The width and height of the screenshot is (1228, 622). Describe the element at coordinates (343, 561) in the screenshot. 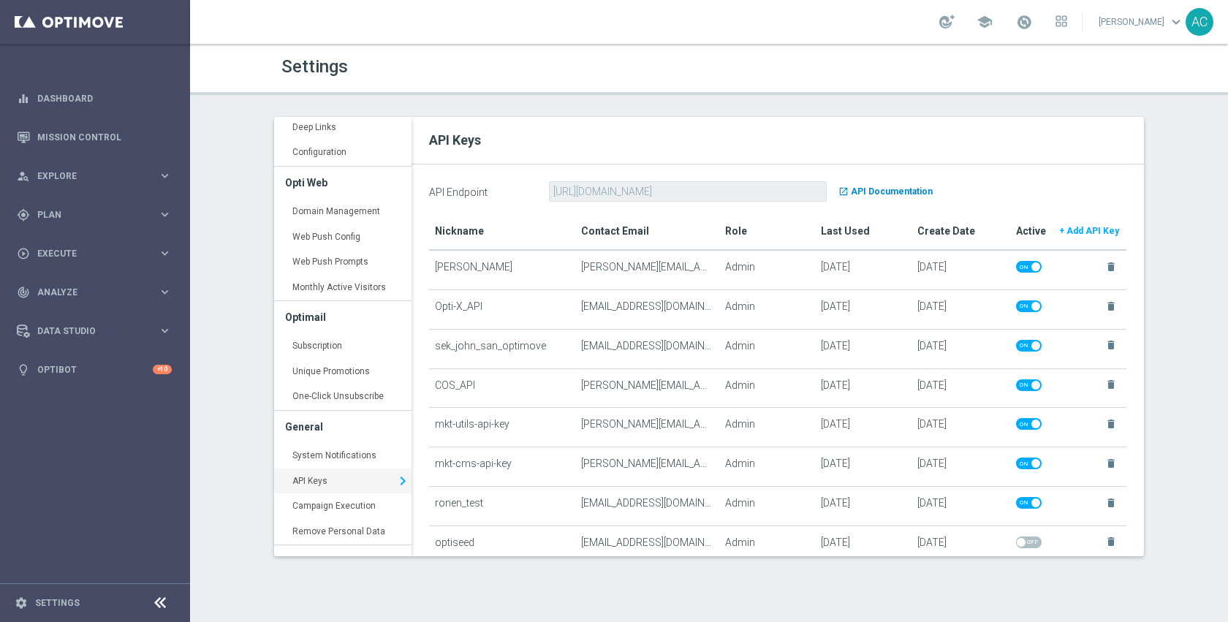

I see `h3: Message Archiving` at that location.